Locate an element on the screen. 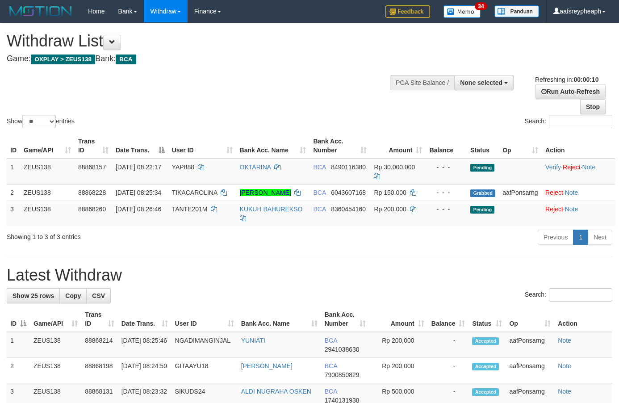  span: 88868157 is located at coordinates (92, 167).